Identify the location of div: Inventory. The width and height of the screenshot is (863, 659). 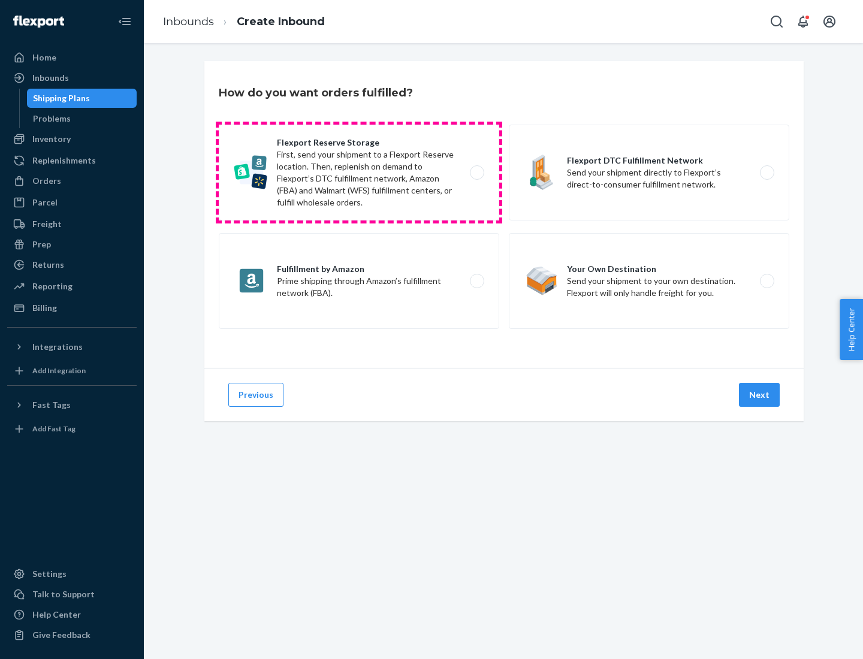
(52, 139).